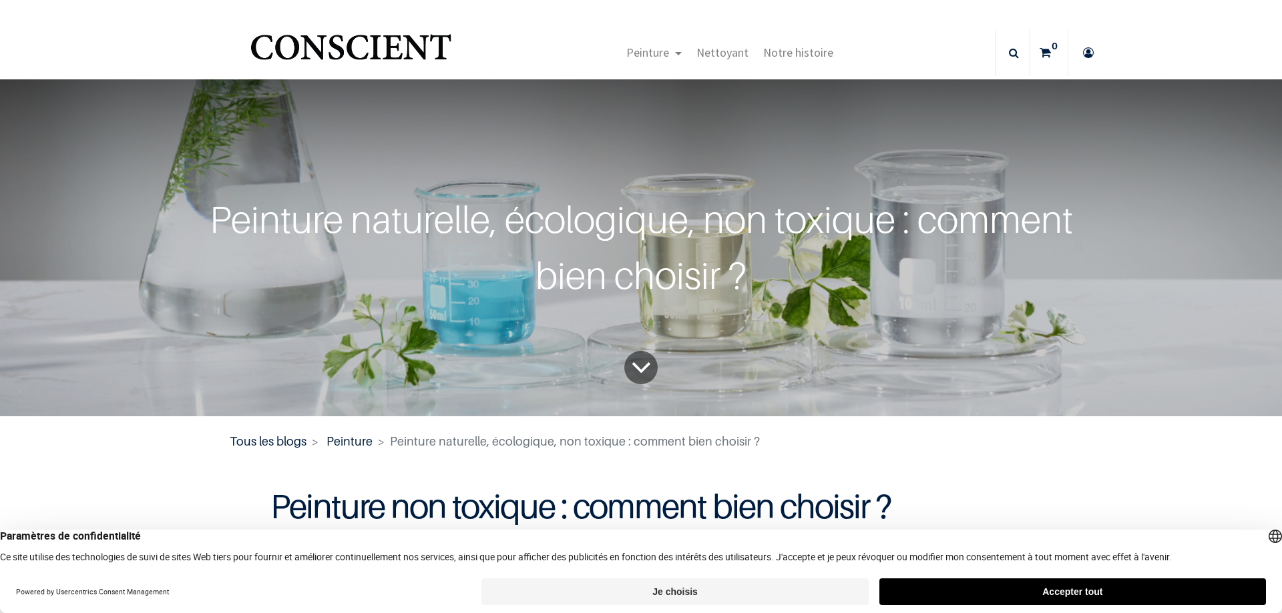  What do you see at coordinates (1054, 46) in the screenshot?
I see `sup: 0` at bounding box center [1054, 46].